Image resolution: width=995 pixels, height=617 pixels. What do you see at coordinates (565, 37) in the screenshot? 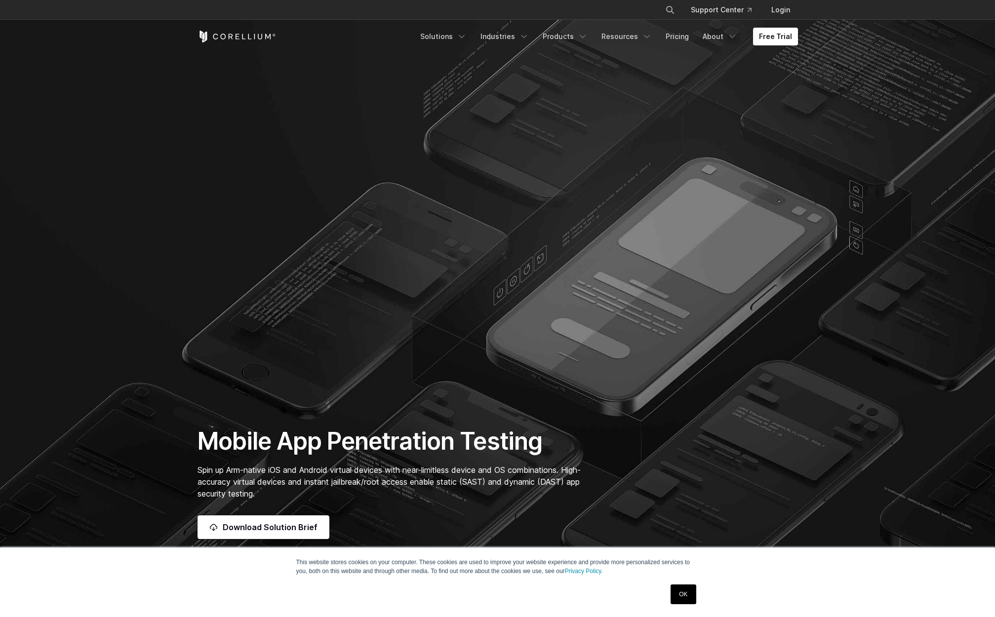
I see `a: Products` at bounding box center [565, 37].